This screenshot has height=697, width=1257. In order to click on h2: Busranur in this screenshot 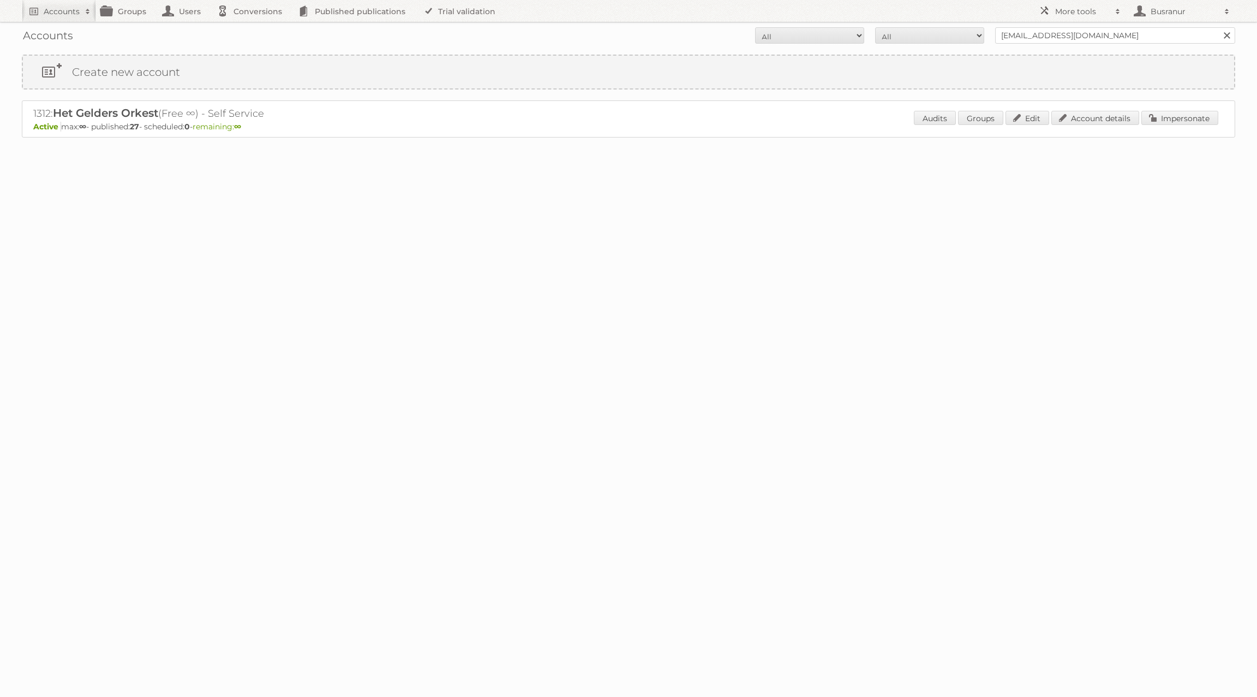, I will do `click(1184, 11)`.